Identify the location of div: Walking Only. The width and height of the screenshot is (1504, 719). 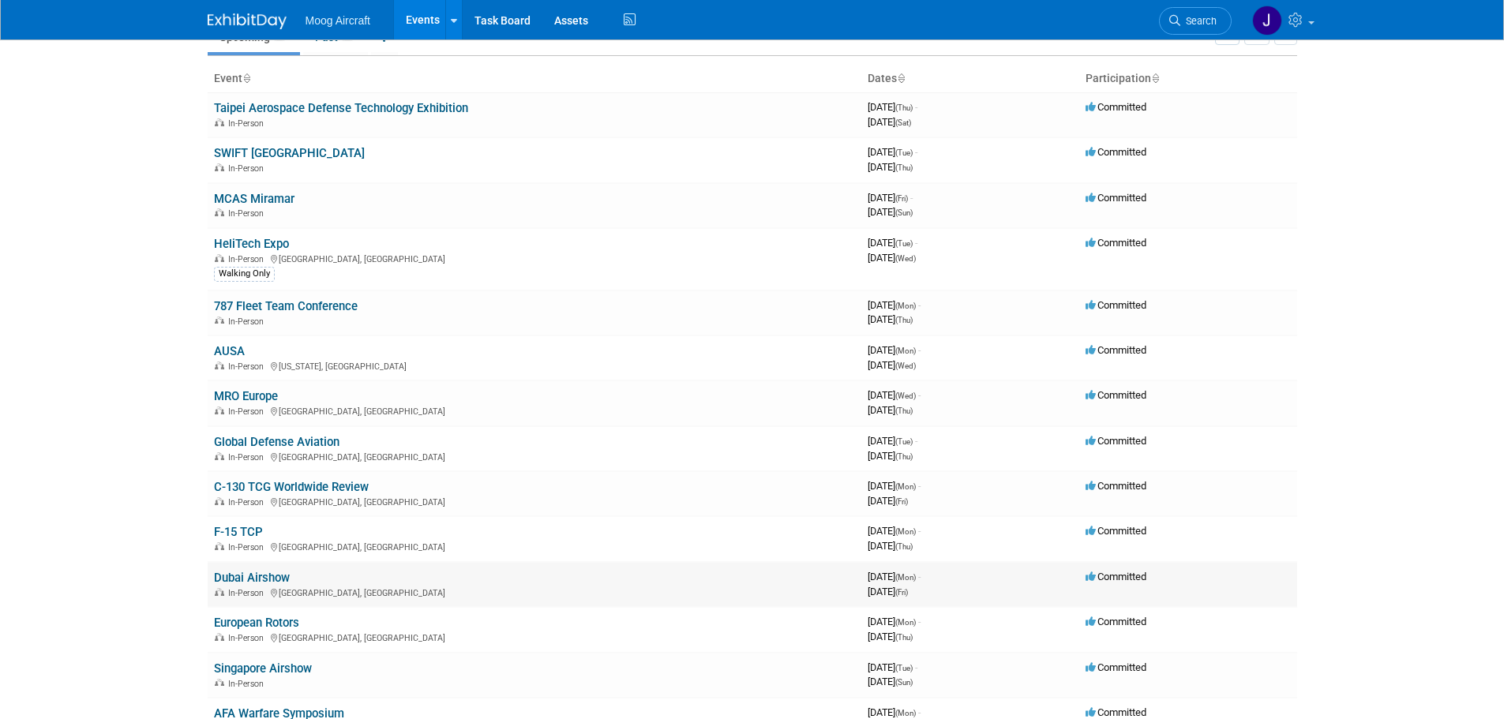
(244, 274).